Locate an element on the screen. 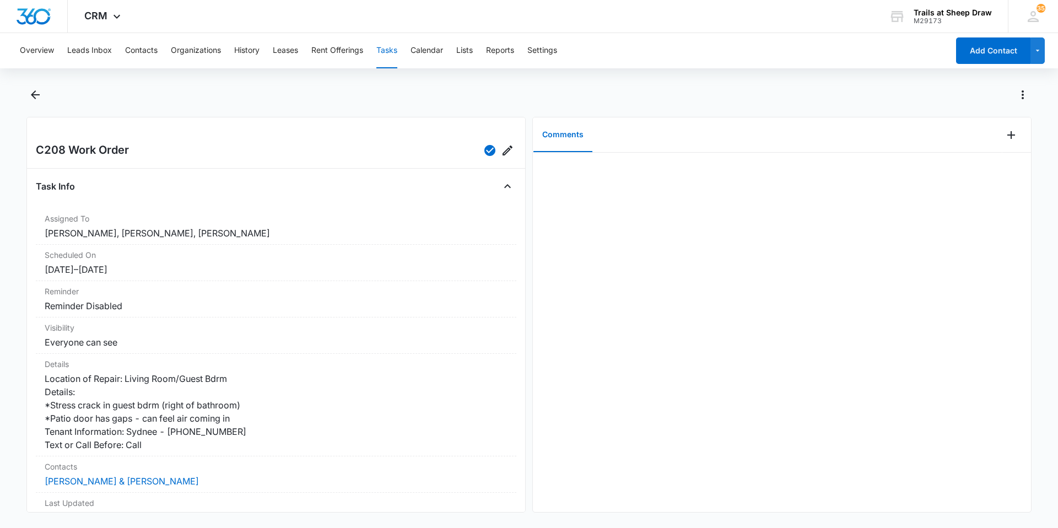 Image resolution: width=1058 pixels, height=528 pixels. button: Lists is located at coordinates (465, 51).